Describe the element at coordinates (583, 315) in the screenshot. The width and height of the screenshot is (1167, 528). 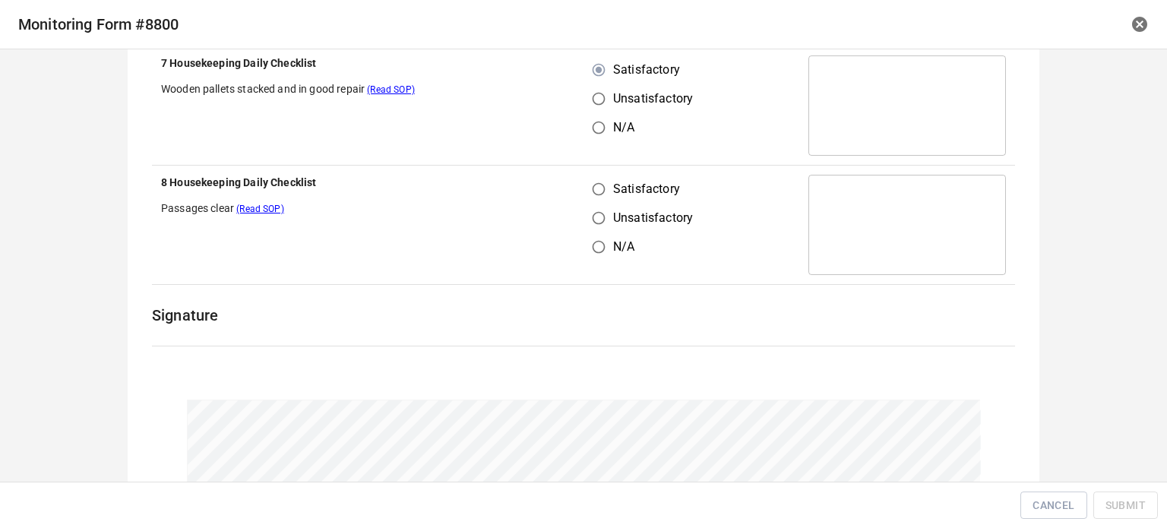
I see `h6: Signature` at that location.